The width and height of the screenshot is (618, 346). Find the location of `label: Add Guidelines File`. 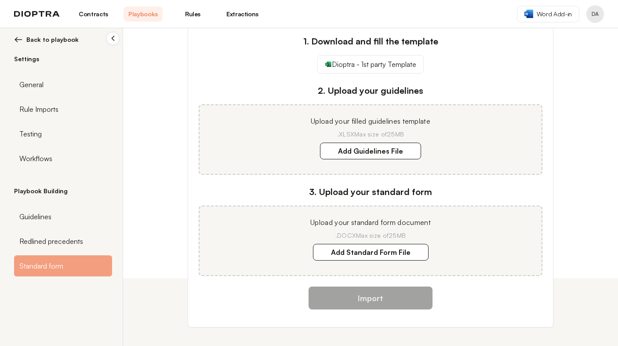

label: Add Guidelines File is located at coordinates (371, 151).